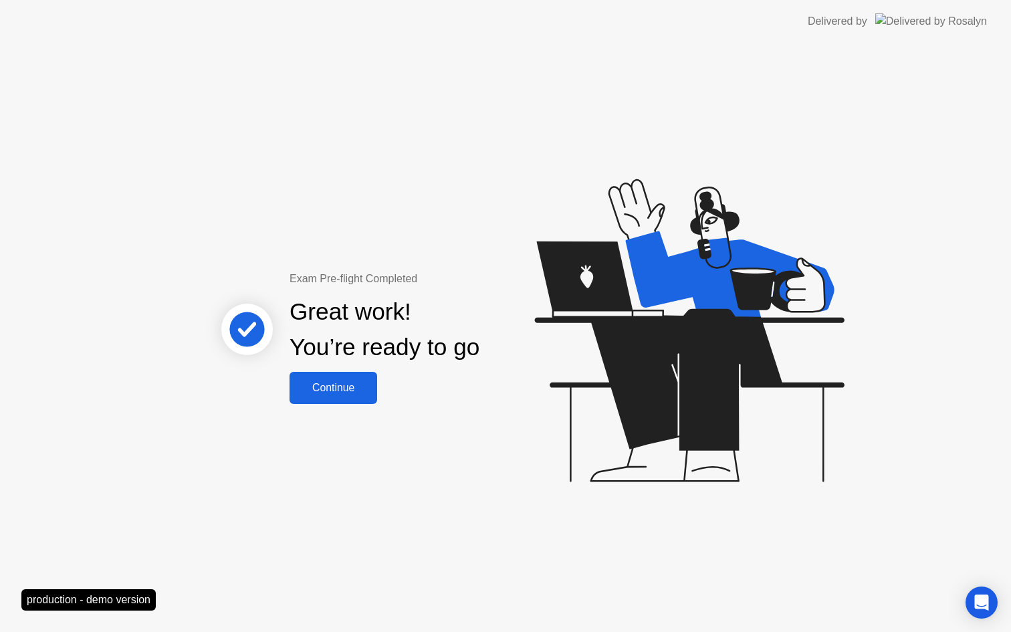 The width and height of the screenshot is (1011, 632). What do you see at coordinates (333, 388) in the screenshot?
I see `div: Continue` at bounding box center [333, 388].